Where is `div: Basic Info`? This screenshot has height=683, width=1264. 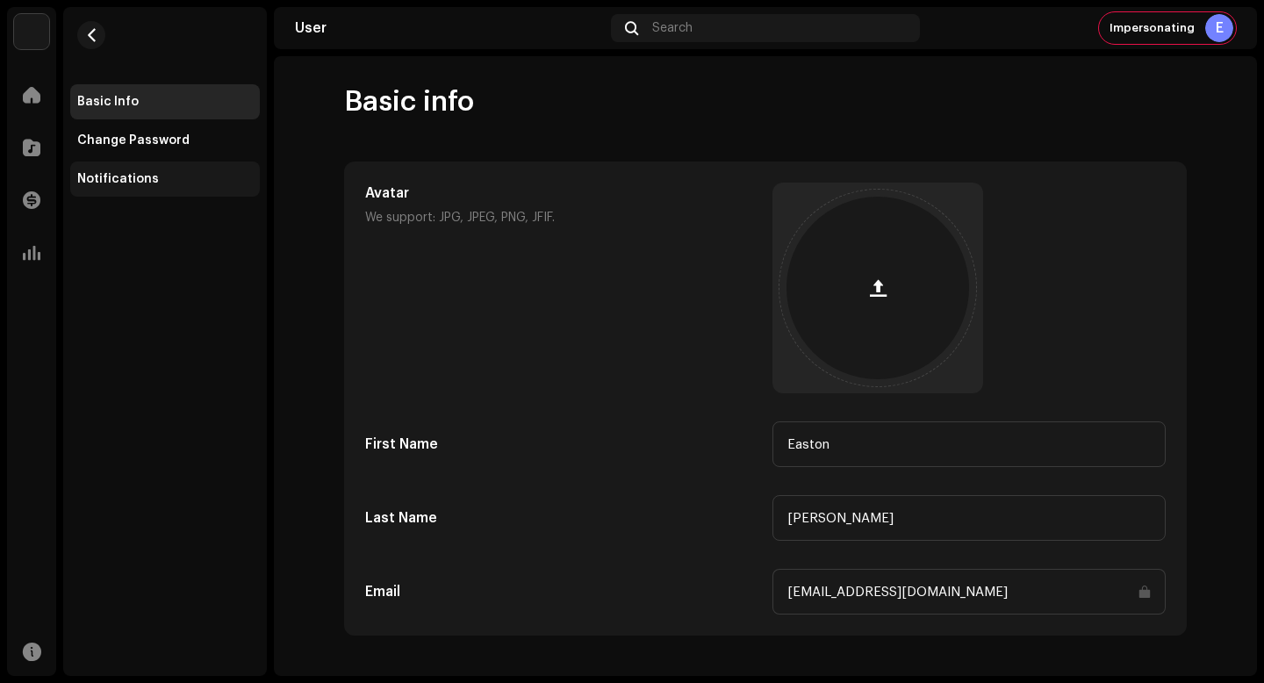
div: Basic Info is located at coordinates (108, 102).